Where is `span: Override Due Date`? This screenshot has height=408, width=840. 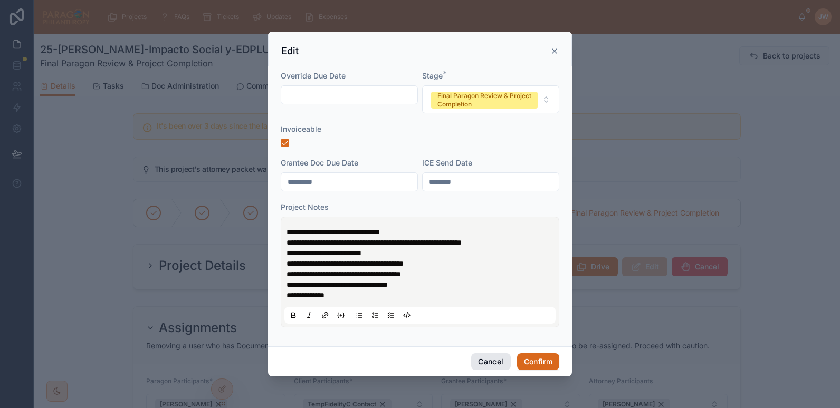 span: Override Due Date is located at coordinates (313, 75).